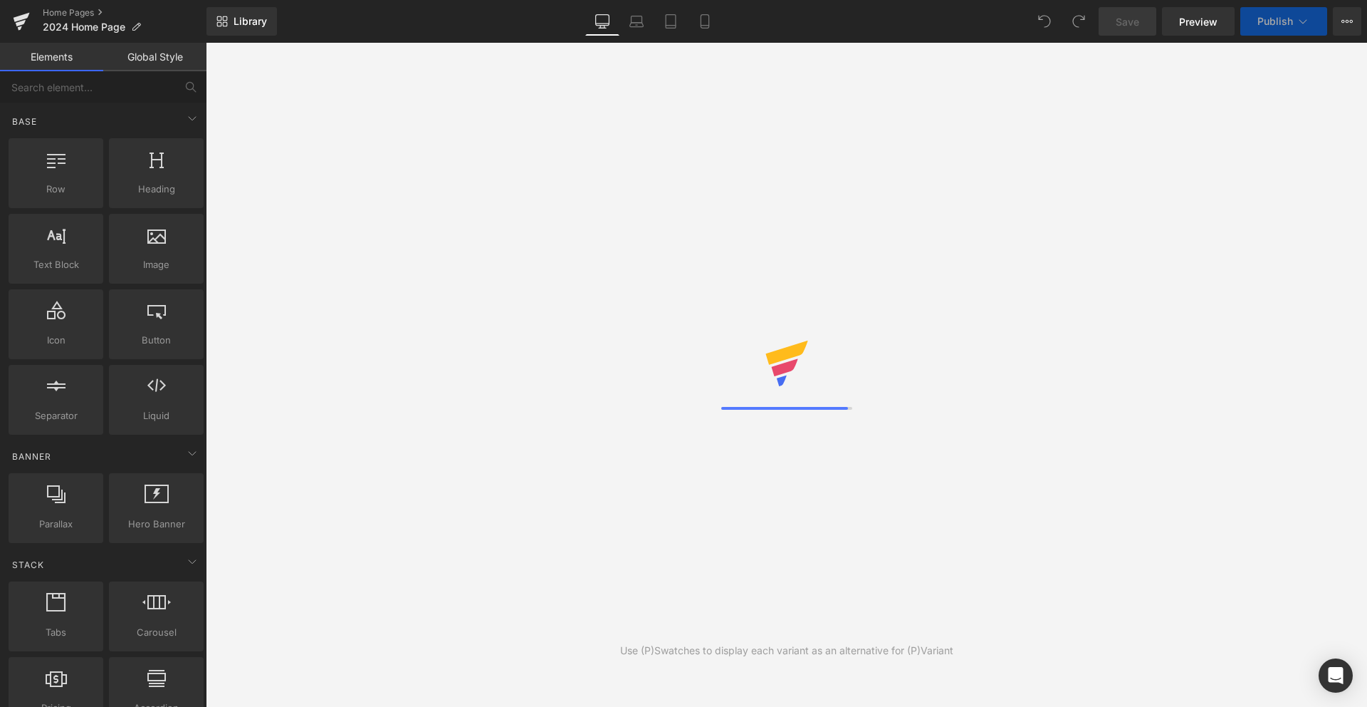 The height and width of the screenshot is (707, 1367). What do you see at coordinates (56, 340) in the screenshot?
I see `span: Icon` at bounding box center [56, 340].